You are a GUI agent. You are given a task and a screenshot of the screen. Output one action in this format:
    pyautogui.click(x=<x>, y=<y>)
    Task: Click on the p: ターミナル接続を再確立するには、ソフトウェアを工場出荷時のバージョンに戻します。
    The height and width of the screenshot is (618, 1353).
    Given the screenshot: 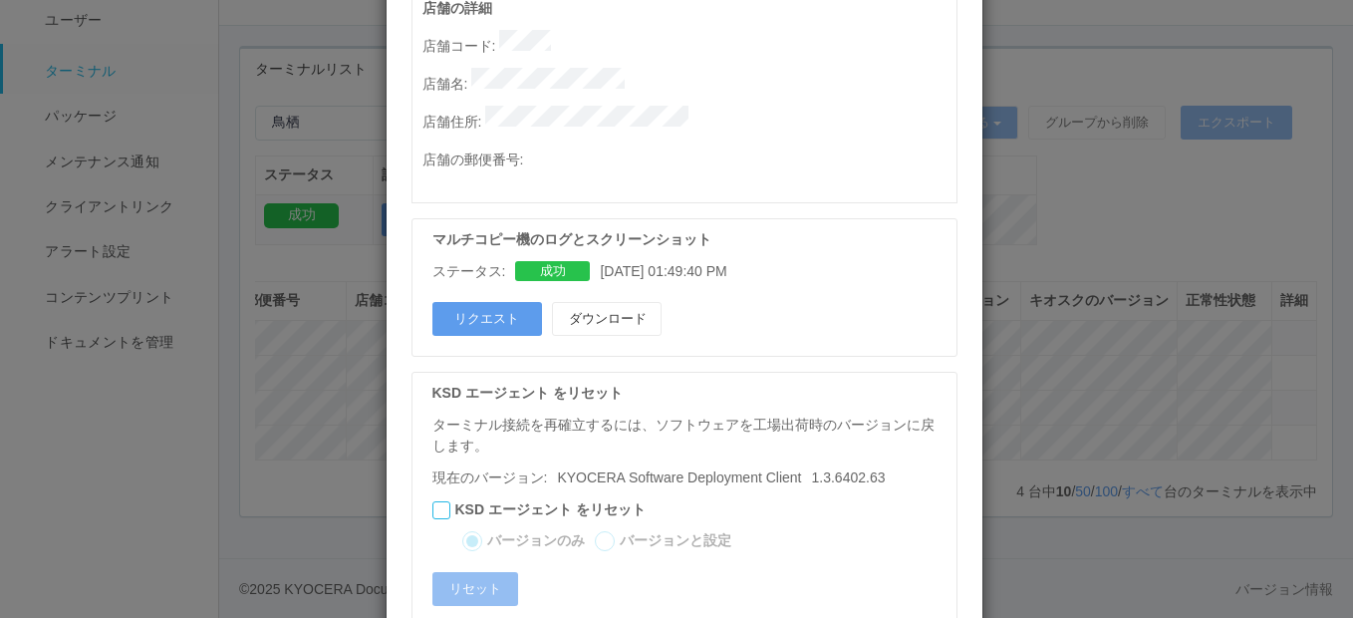 What is the action you would take?
    pyautogui.click(x=689, y=435)
    